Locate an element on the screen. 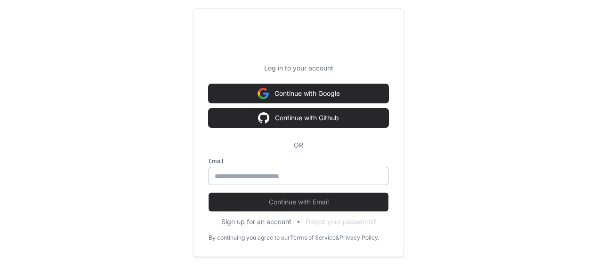  button: Continue with Github is located at coordinates (298, 118).